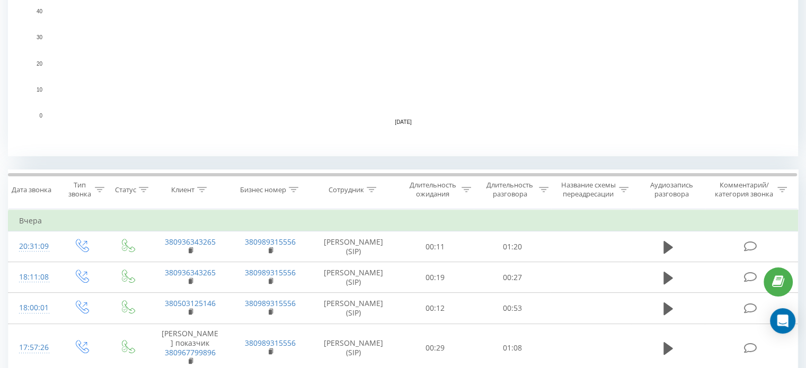 This screenshot has width=806, height=368. Describe the element at coordinates (190, 352) in the screenshot. I see `a: 380967799896` at that location.